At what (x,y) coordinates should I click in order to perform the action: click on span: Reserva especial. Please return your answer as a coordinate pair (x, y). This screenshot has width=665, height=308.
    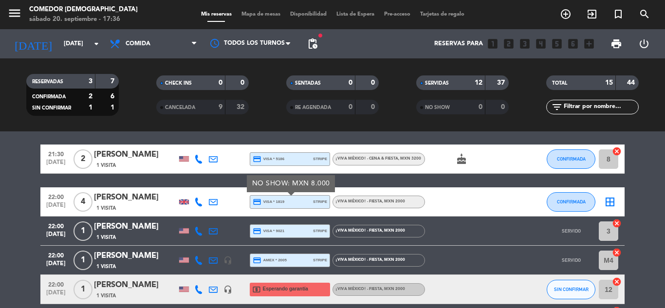
    Looking at the image, I should click on (619, 14).